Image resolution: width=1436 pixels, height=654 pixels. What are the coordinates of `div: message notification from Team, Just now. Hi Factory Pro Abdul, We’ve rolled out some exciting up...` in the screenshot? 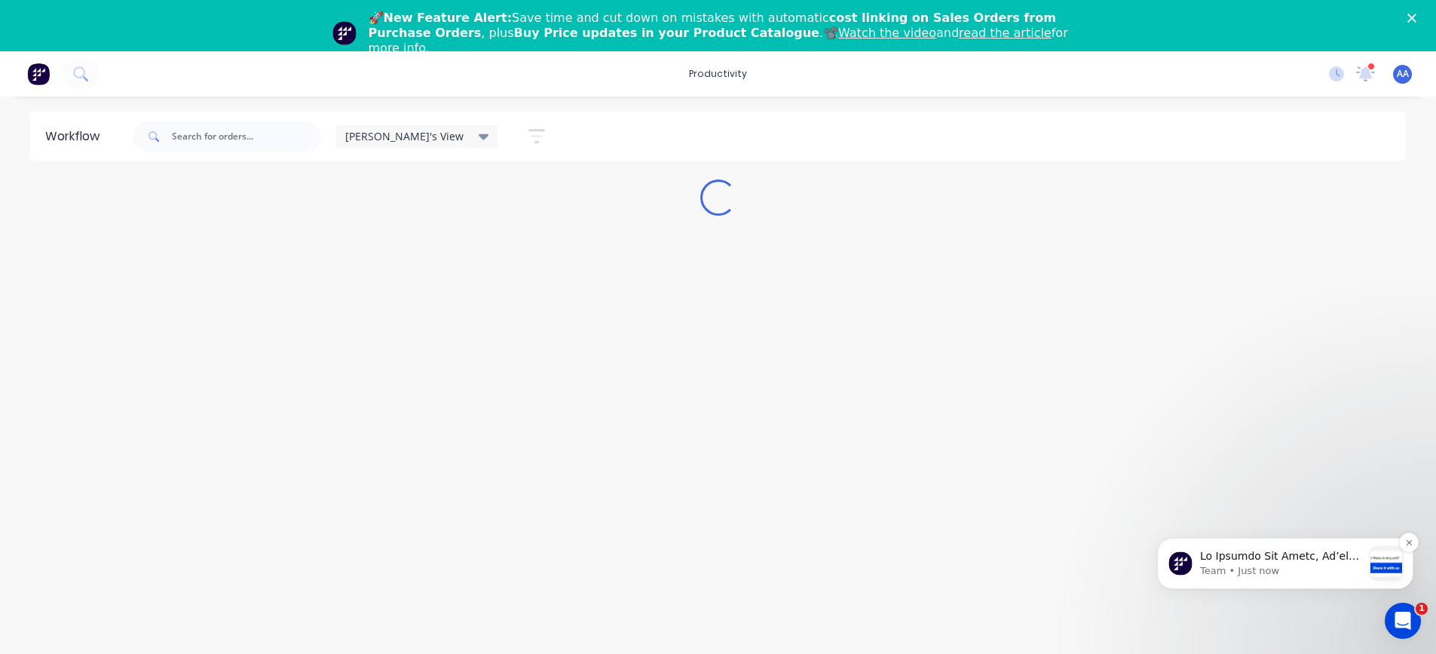 It's located at (151, 121).